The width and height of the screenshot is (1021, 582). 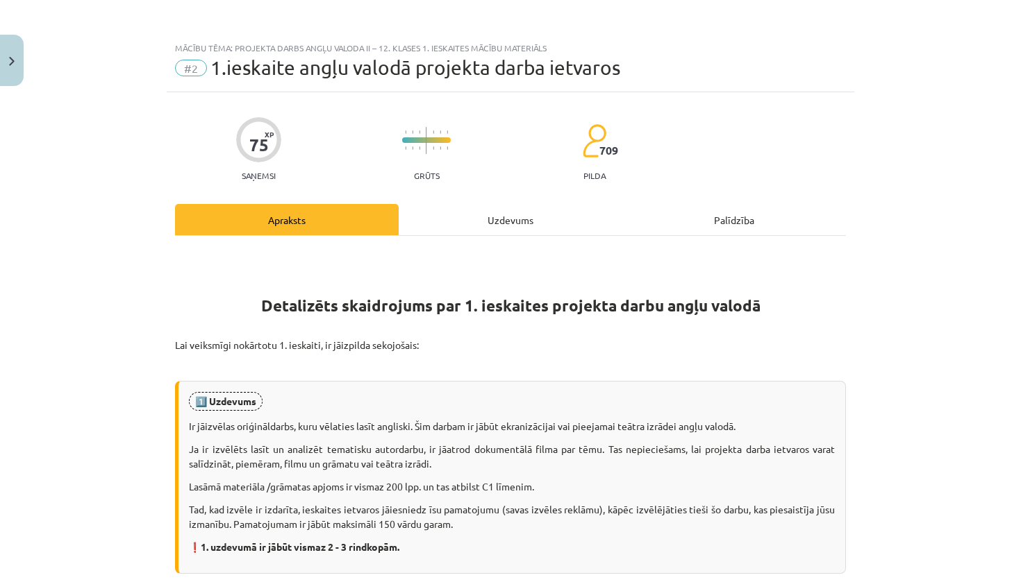 I want to click on img: students-c634bb4e5e11cddfef0936a35e636f08e4e9abd3cc4e673bd6f9a4125e45ecb1.svg, so click(x=594, y=141).